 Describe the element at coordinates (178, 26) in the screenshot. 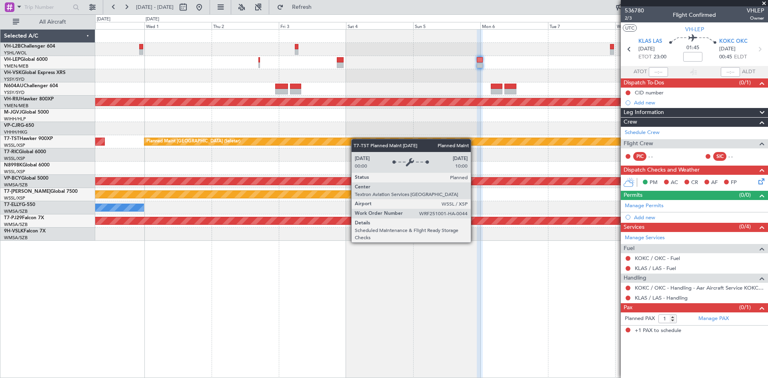

I see `div: Wed 1` at that location.